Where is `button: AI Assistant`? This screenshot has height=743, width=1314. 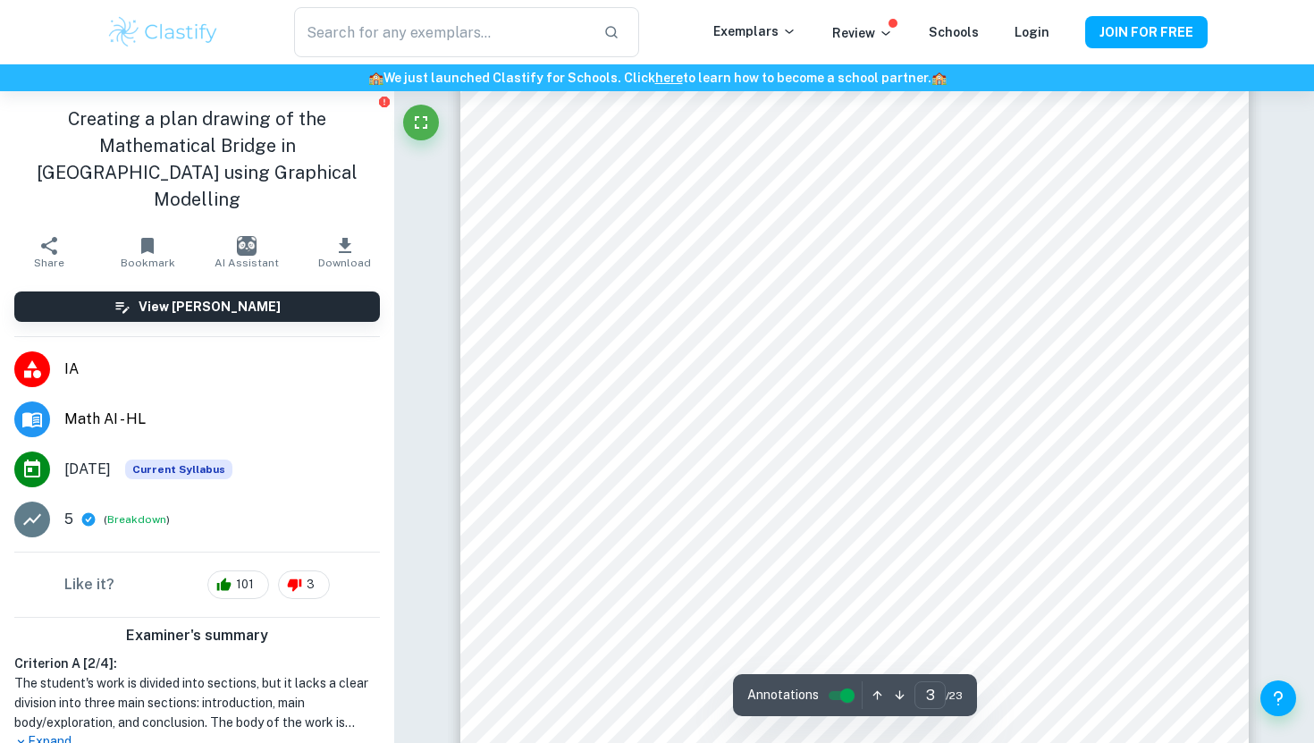
button: AI Assistant is located at coordinates (247, 252).